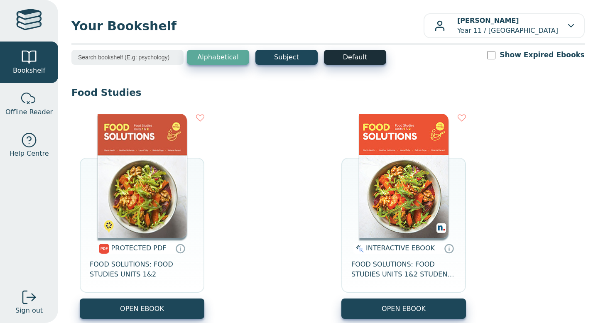 The image size is (598, 323). I want to click on button: OPEN EBOOK, so click(404, 309).